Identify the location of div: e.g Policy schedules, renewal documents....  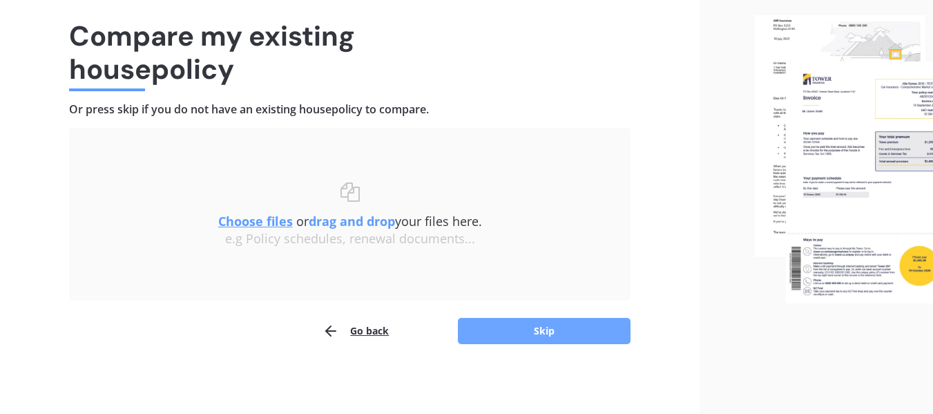
(349, 239).